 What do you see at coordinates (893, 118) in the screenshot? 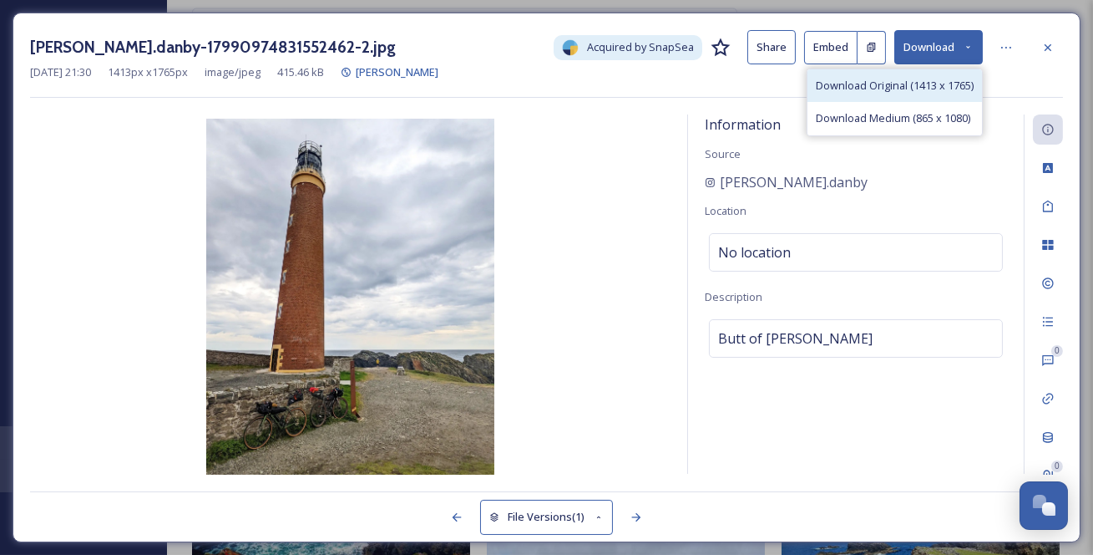
I see `span: Download Medium (865 x 1080)` at bounding box center [893, 118].